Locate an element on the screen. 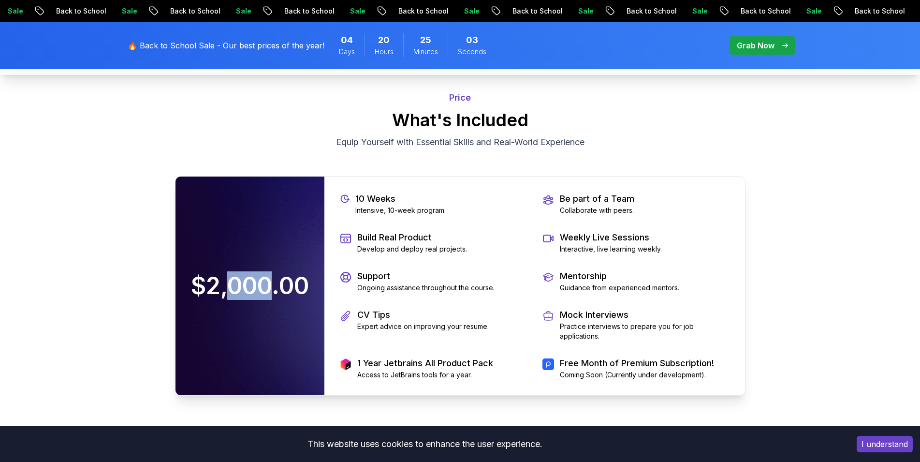 This screenshot has height=462, width=920. span: Hours is located at coordinates (384, 52).